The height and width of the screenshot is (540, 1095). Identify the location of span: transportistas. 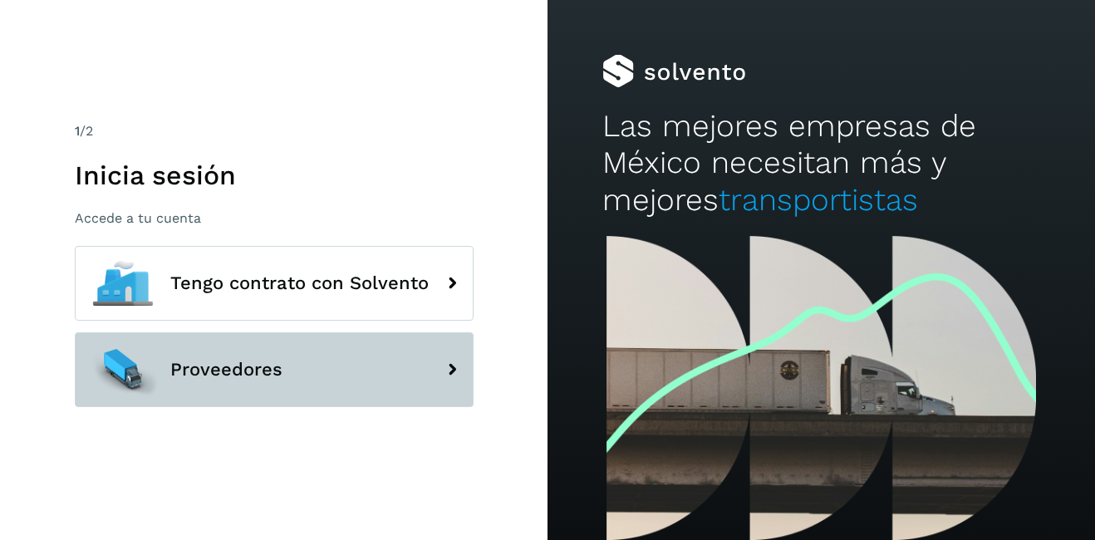
(818, 199).